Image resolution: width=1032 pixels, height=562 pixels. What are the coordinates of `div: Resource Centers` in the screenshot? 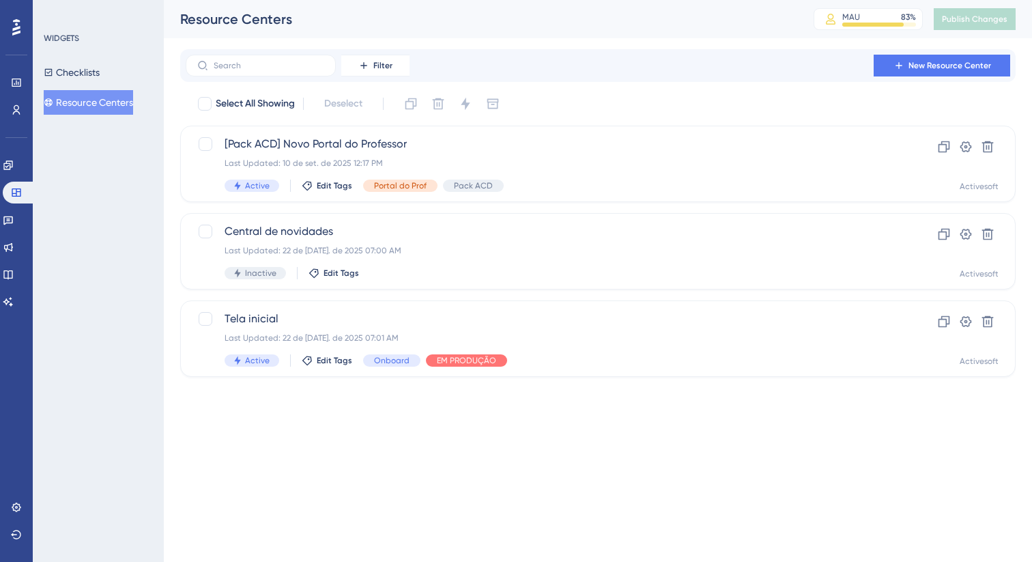 It's located at (480, 19).